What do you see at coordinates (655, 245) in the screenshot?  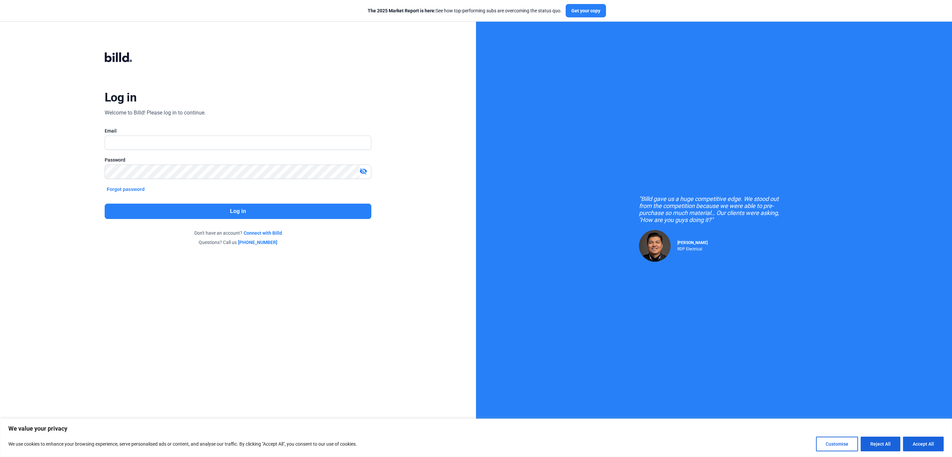 I see `img: Raul Pacheco` at bounding box center [655, 245].